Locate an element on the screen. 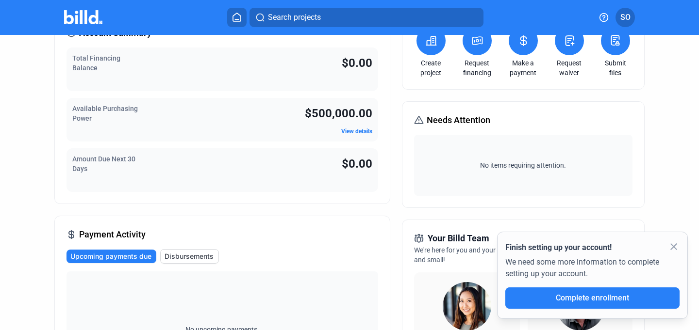 Image resolution: width=699 pixels, height=330 pixels. span: Search projects is located at coordinates (294, 17).